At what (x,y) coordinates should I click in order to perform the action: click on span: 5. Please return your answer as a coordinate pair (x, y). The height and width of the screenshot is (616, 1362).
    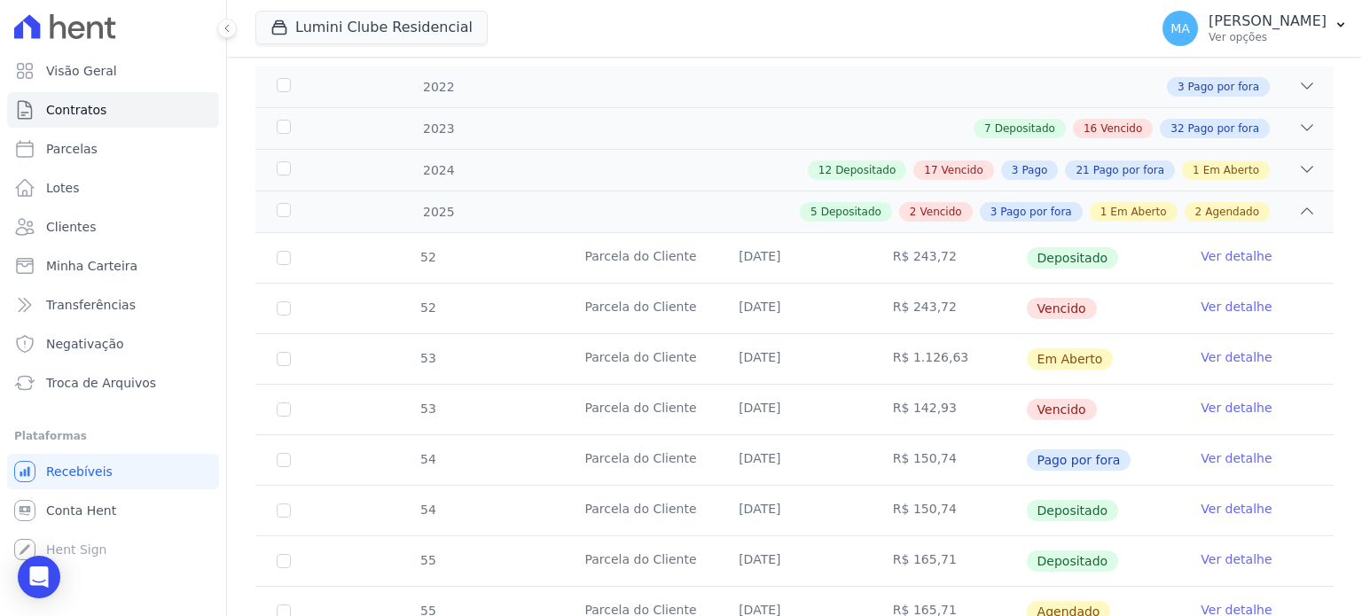
    Looking at the image, I should click on (814, 212).